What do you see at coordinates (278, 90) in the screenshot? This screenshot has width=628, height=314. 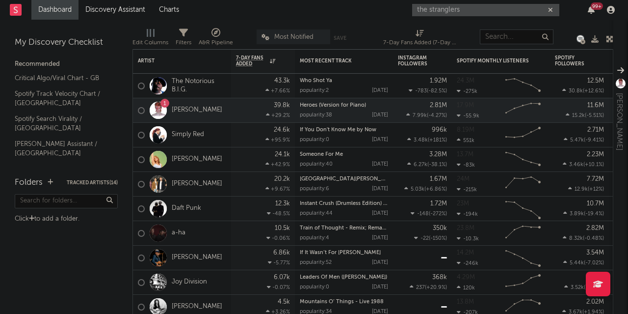 I see `div: +7.66 %` at bounding box center [278, 90].